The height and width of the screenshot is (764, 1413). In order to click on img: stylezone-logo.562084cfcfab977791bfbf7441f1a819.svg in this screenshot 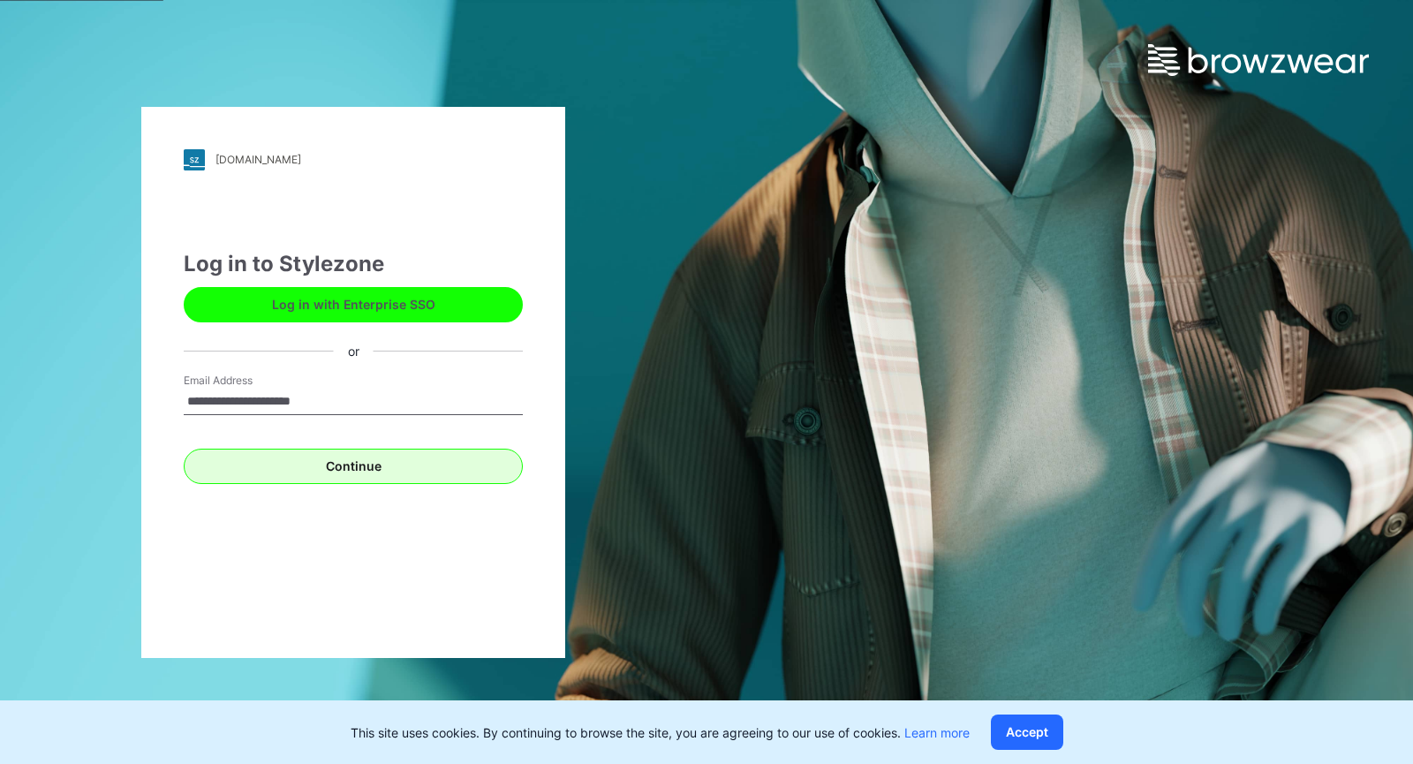, I will do `click(194, 160)`.